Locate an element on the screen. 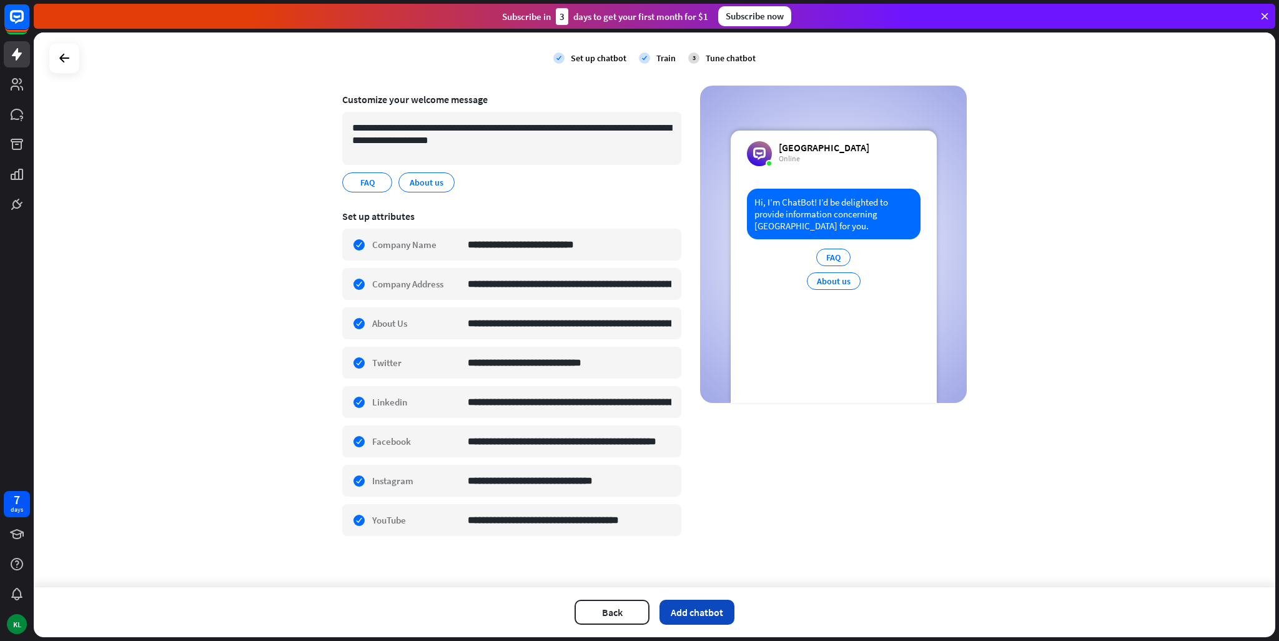 The height and width of the screenshot is (641, 1279). div: FAQ is located at coordinates (833, 257).